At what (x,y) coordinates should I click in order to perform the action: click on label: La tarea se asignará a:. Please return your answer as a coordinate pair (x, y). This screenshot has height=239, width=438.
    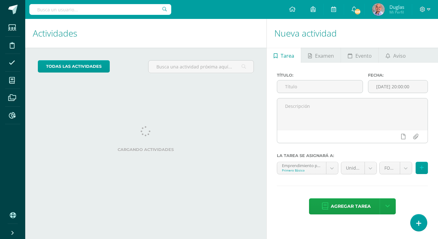
    Looking at the image, I should click on (352, 155).